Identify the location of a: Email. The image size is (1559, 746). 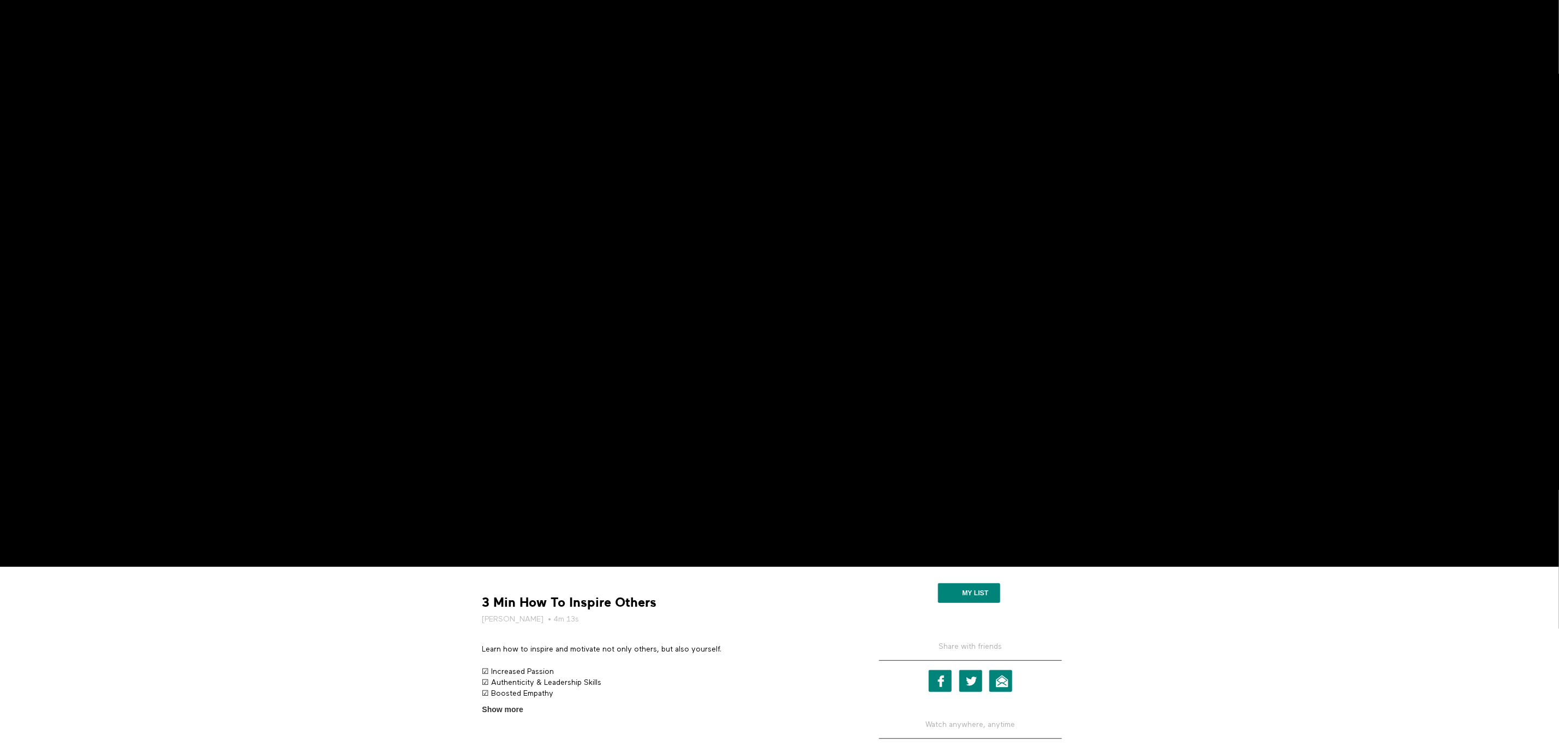
(1001, 681).